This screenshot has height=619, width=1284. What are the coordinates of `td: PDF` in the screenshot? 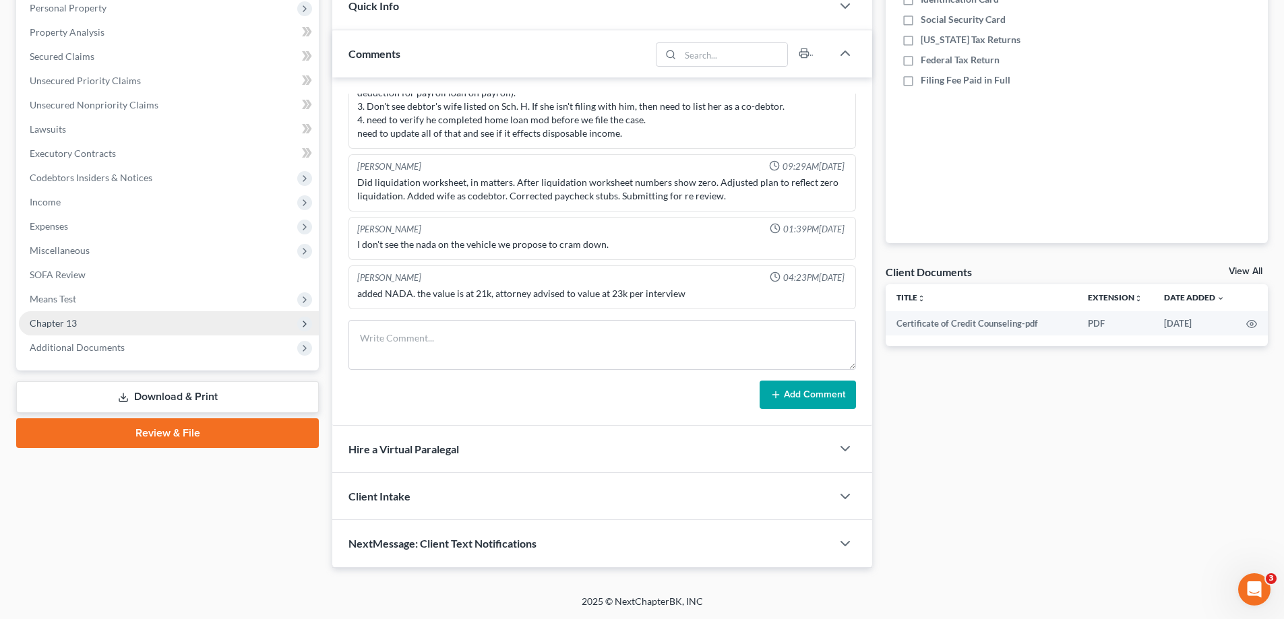 It's located at (1115, 324).